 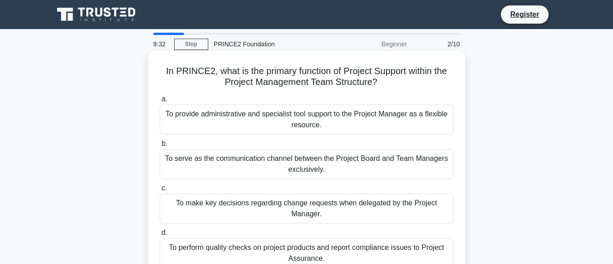 What do you see at coordinates (372, 44) in the screenshot?
I see `div: Beginner` at bounding box center [372, 44].